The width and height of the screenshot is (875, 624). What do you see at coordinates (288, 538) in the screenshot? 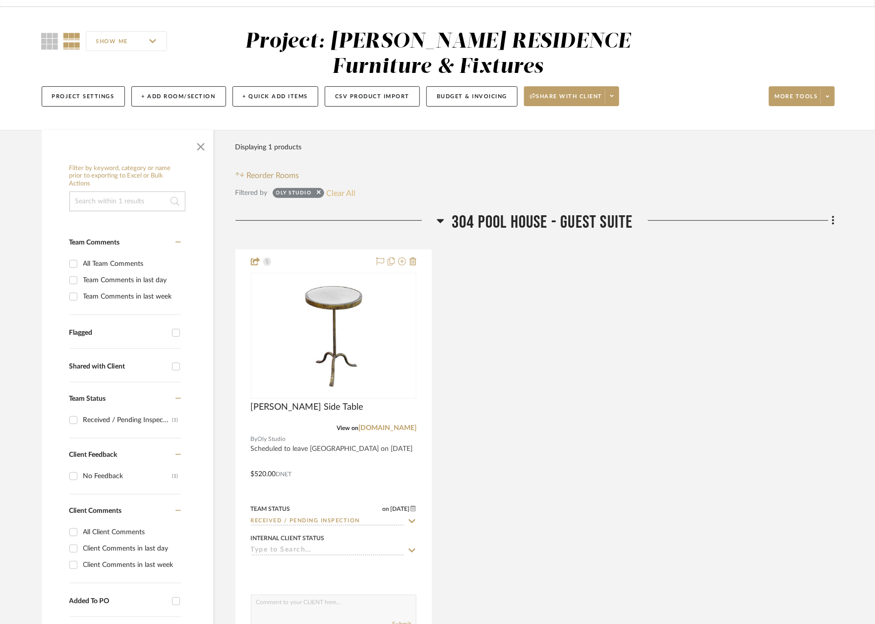
I see `div: Internal Client Status` at bounding box center [288, 538].